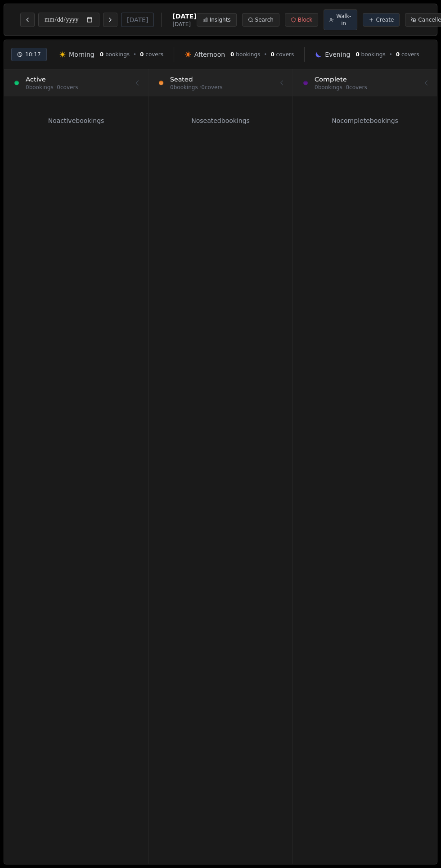  I want to click on button: Previous day, so click(27, 20).